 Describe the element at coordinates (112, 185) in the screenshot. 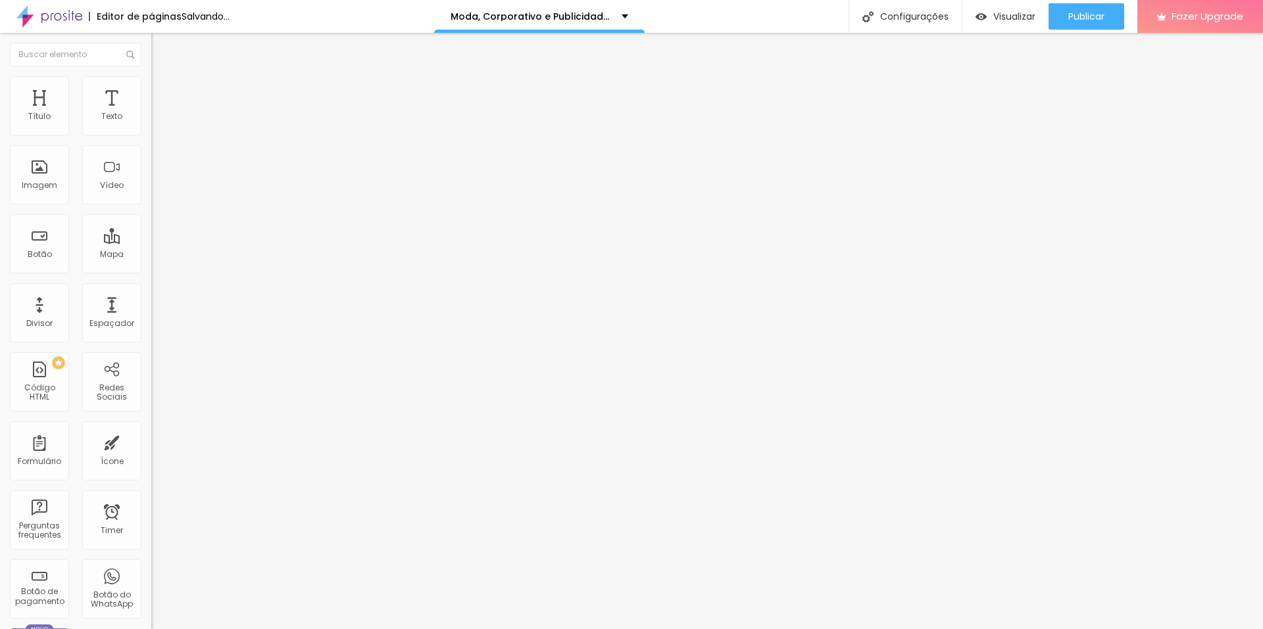

I see `div: Vídeo` at that location.